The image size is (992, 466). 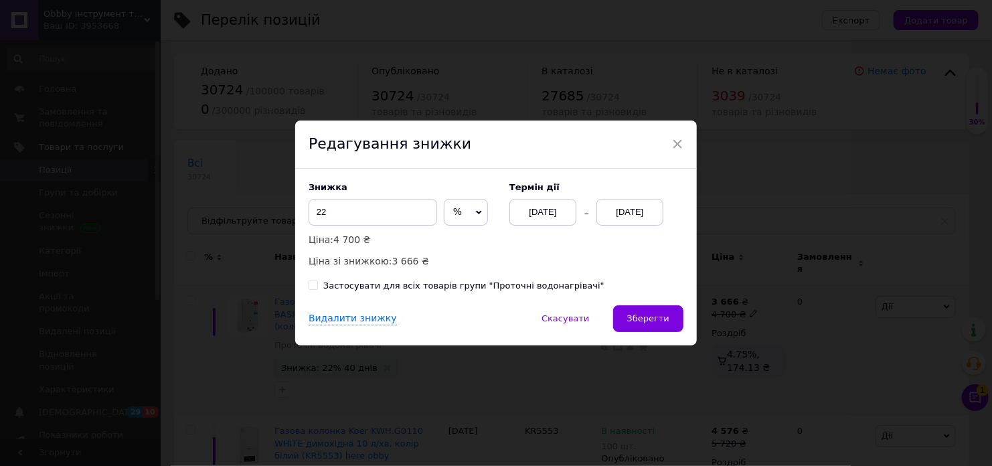 What do you see at coordinates (353, 319) in the screenshot?
I see `div: Видалити знижку` at bounding box center [353, 319].